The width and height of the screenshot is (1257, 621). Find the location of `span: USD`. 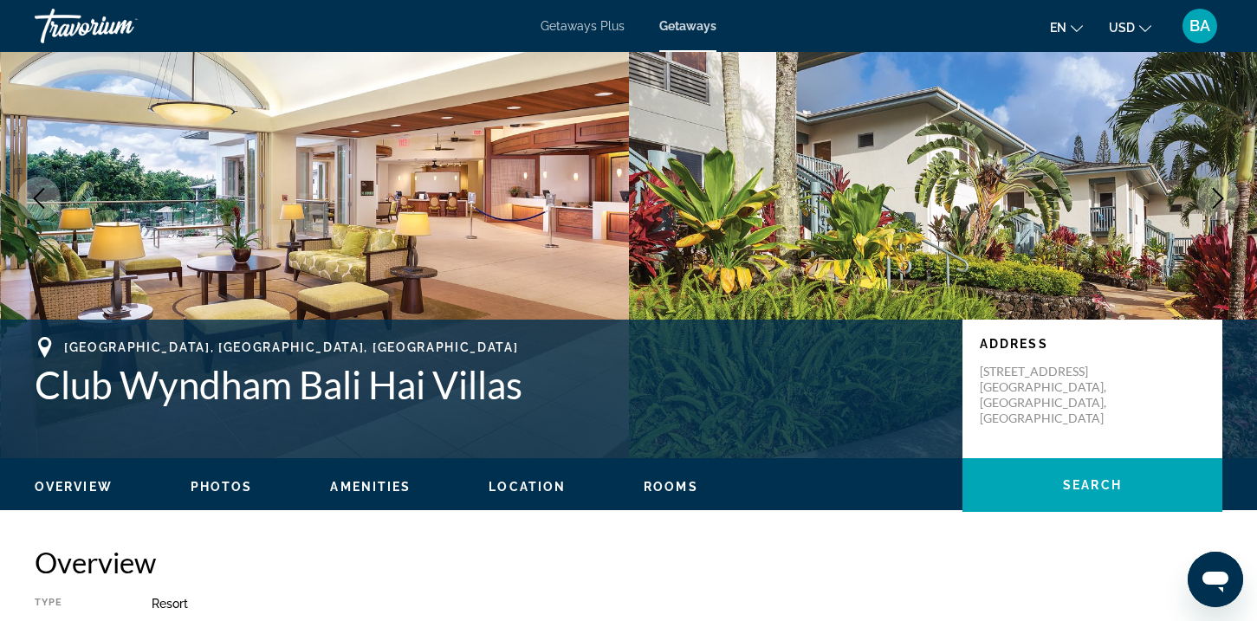

span: USD is located at coordinates (1121, 28).